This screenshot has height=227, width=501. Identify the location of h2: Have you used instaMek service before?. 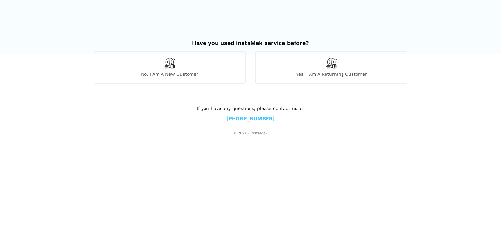
(250, 40).